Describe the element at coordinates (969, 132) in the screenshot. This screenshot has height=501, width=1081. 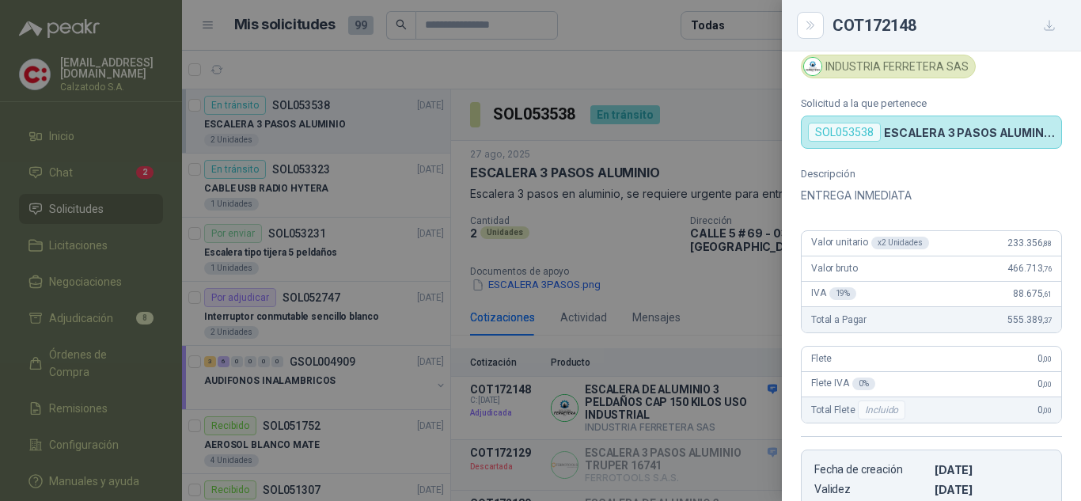
I see `p: ESCALERA 3 PASOS ALUMINIO` at that location.